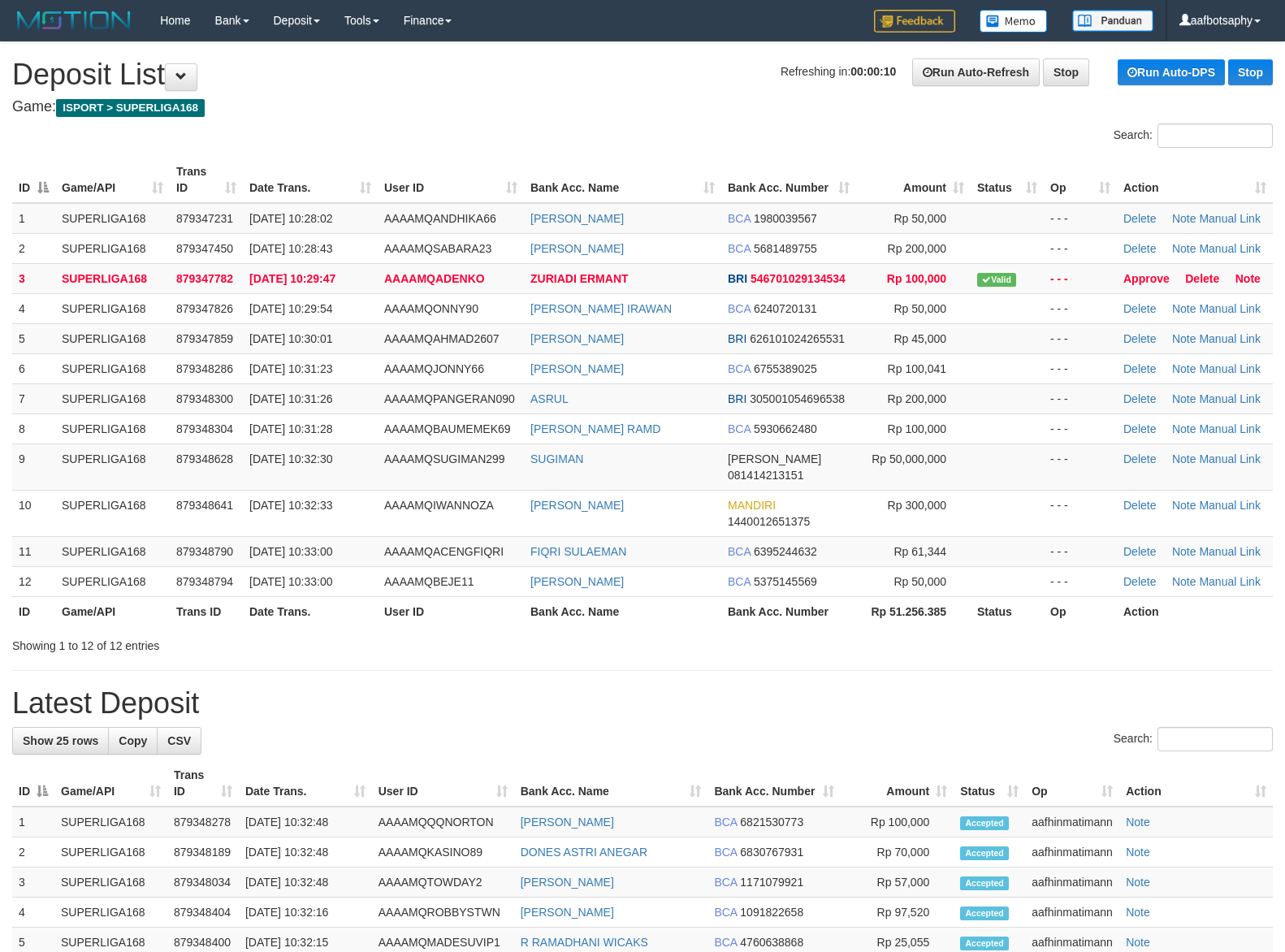 The height and width of the screenshot is (952, 1285). What do you see at coordinates (33, 218) in the screenshot?
I see `td: 1` at bounding box center [33, 218].